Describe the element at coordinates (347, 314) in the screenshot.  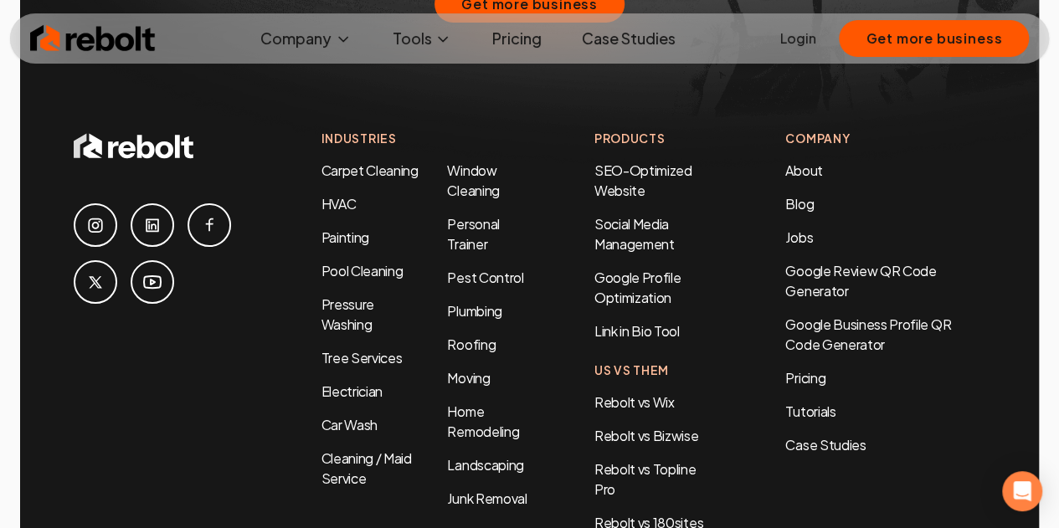
I see `a: Pressure Washing` at that location.